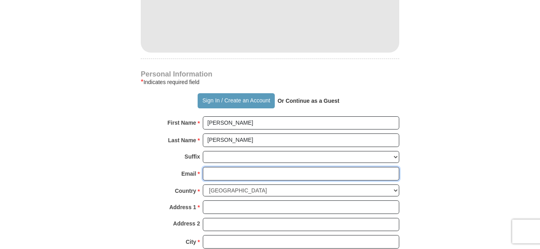 This screenshot has width=540, height=249. I want to click on strong: Address 2, so click(186, 223).